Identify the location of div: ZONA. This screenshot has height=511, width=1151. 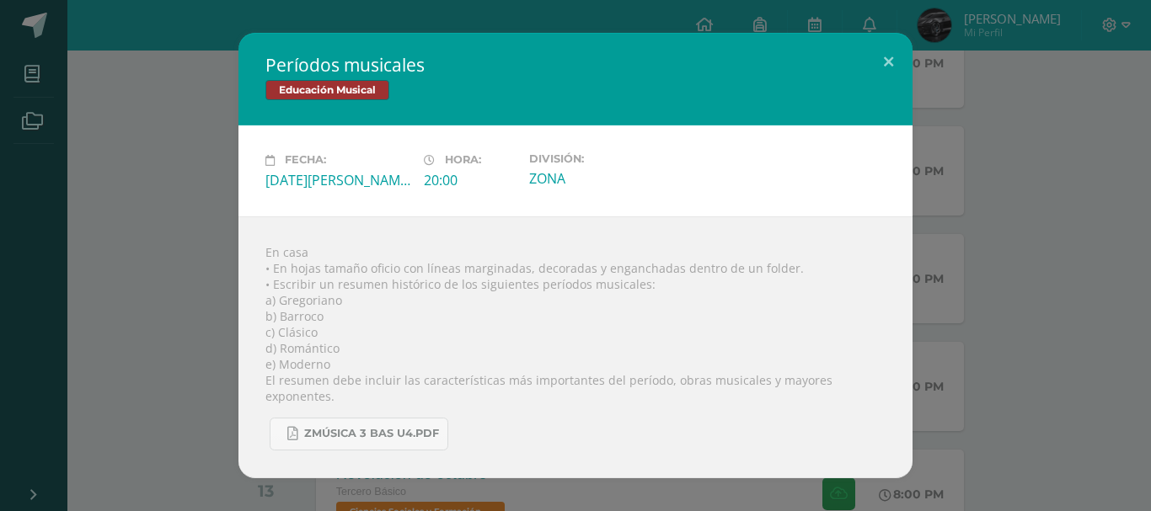
(602, 179).